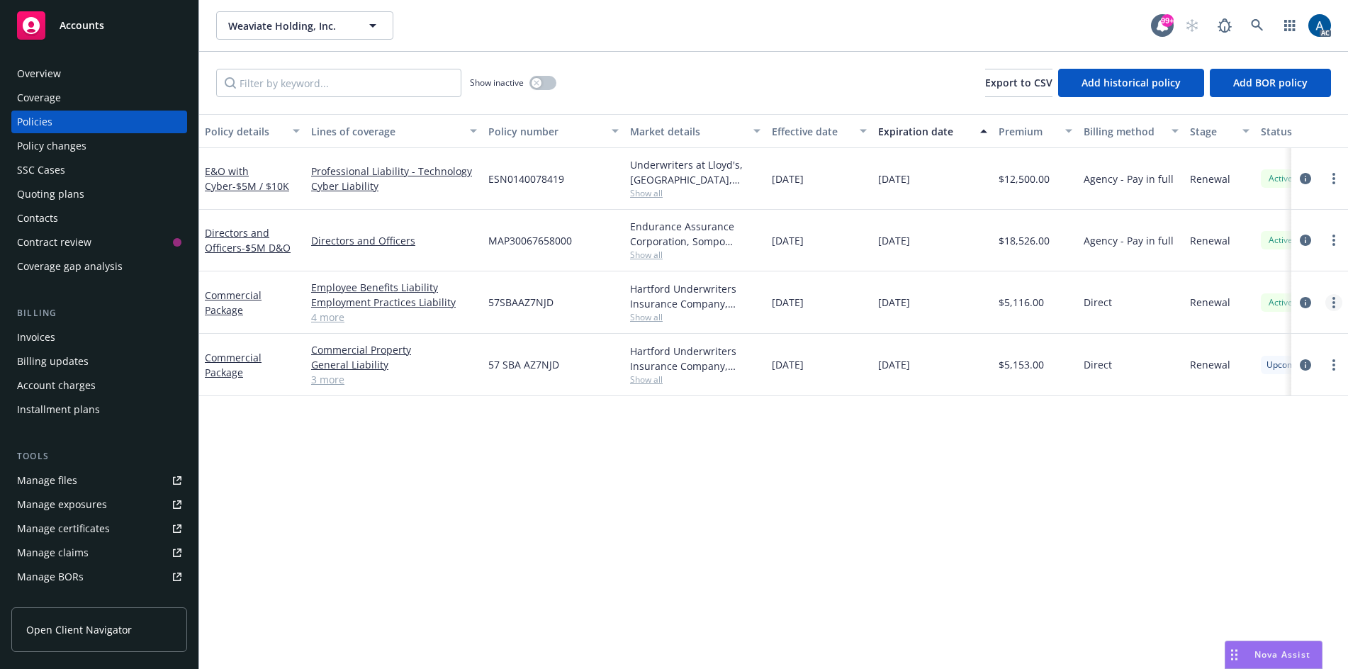 This screenshot has width=1348, height=669. Describe the element at coordinates (54, 242) in the screenshot. I see `div: Contract review` at that location.